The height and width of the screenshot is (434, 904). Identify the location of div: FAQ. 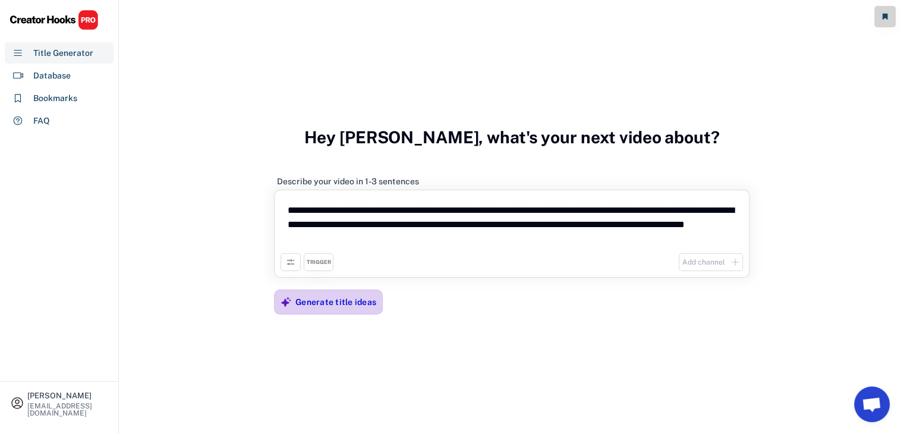
(42, 121).